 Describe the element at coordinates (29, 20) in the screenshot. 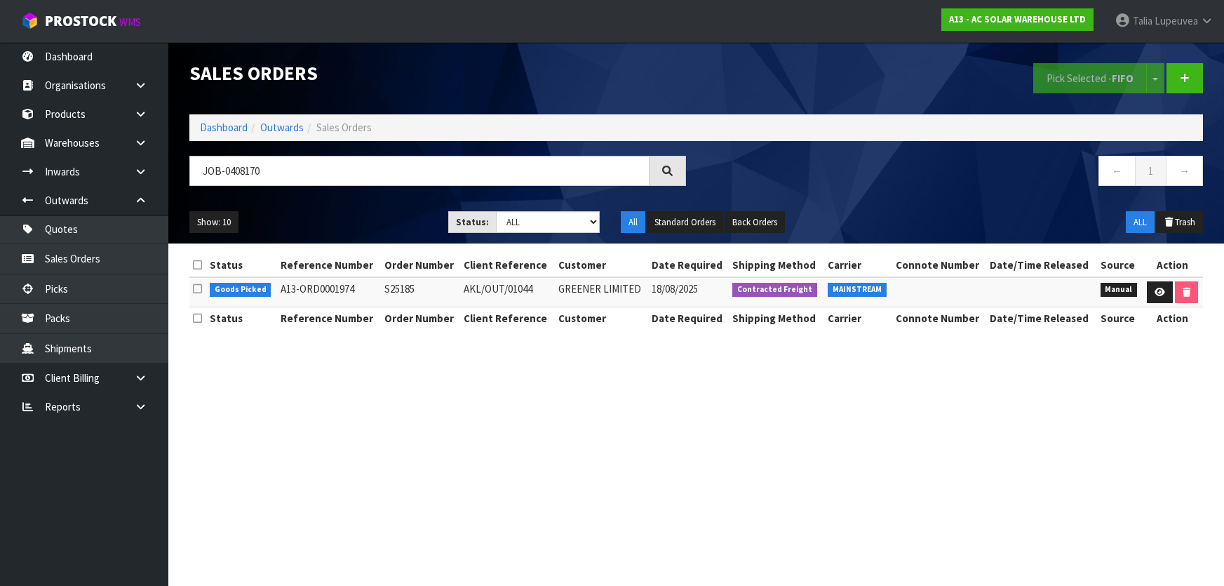

I see `img: cube-alt.png` at that location.